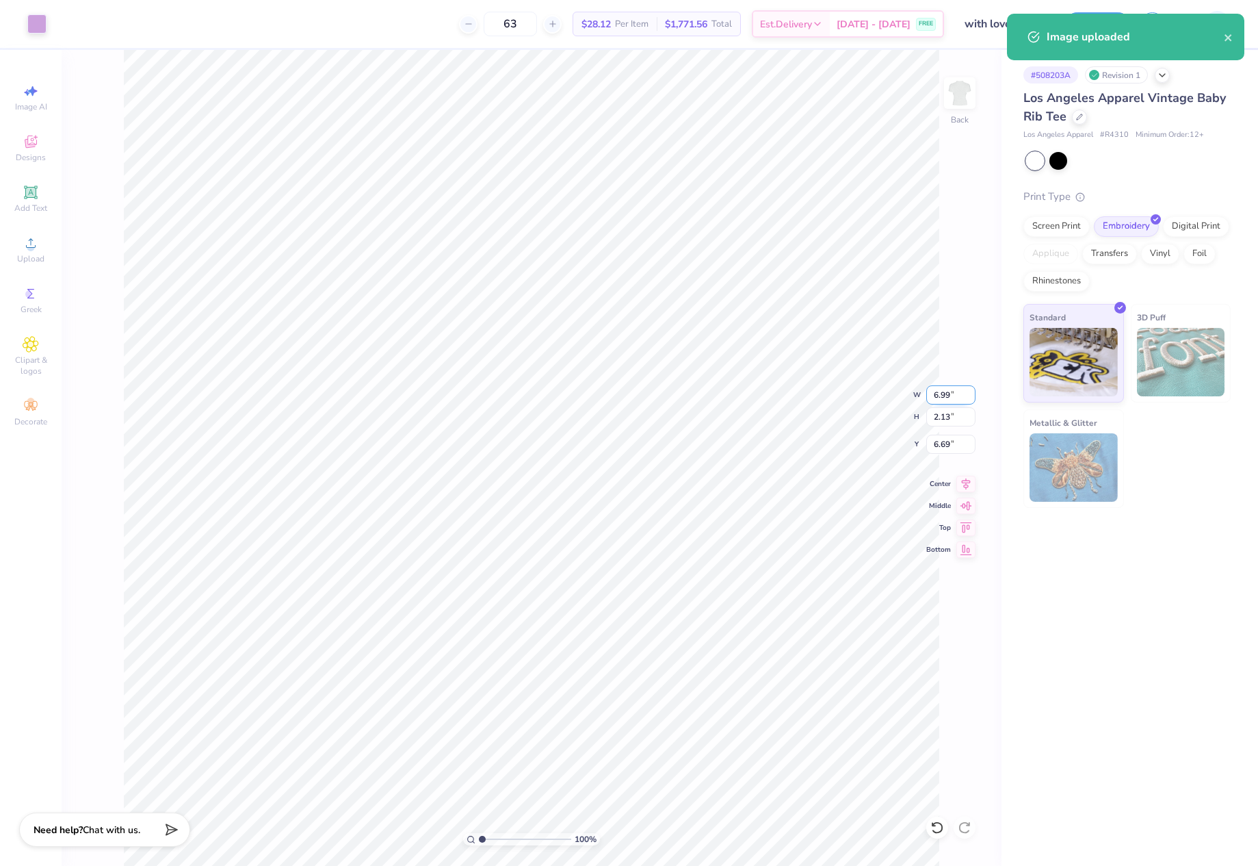 The image size is (1258, 866). I want to click on span: Image AI, so click(31, 107).